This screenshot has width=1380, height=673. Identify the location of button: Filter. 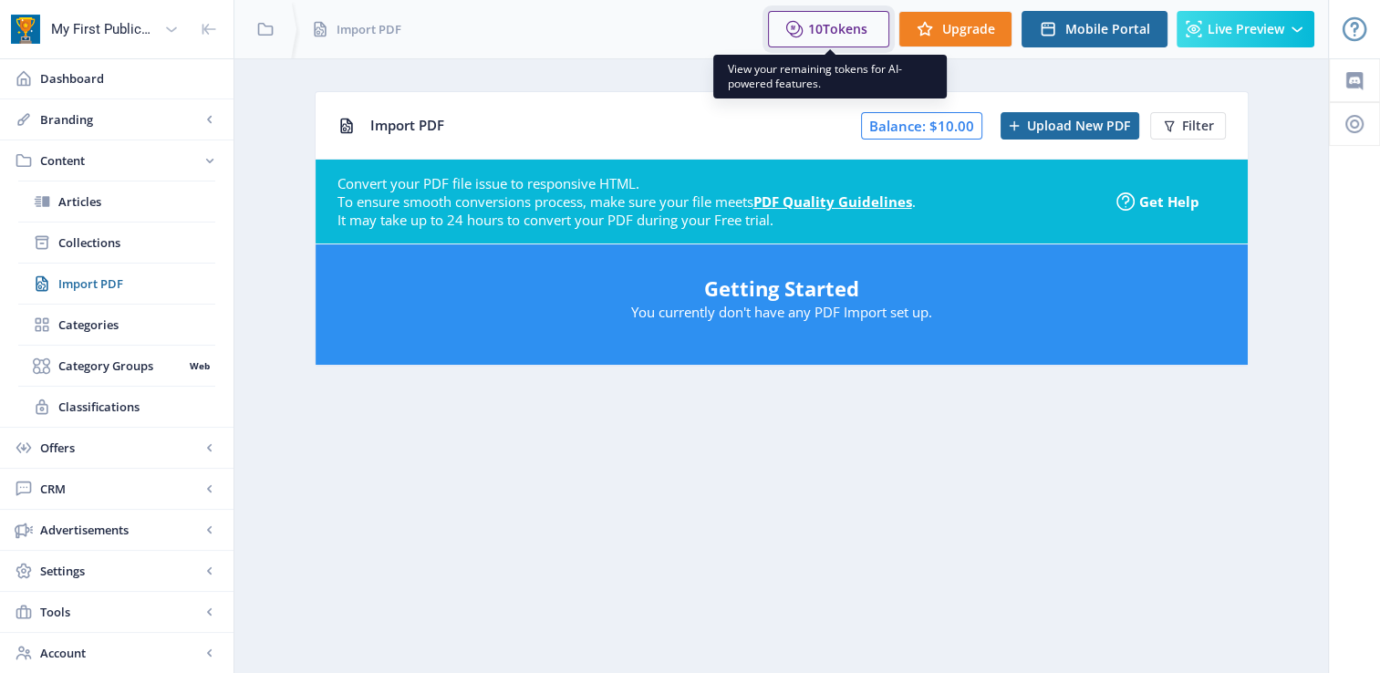
(1187, 126).